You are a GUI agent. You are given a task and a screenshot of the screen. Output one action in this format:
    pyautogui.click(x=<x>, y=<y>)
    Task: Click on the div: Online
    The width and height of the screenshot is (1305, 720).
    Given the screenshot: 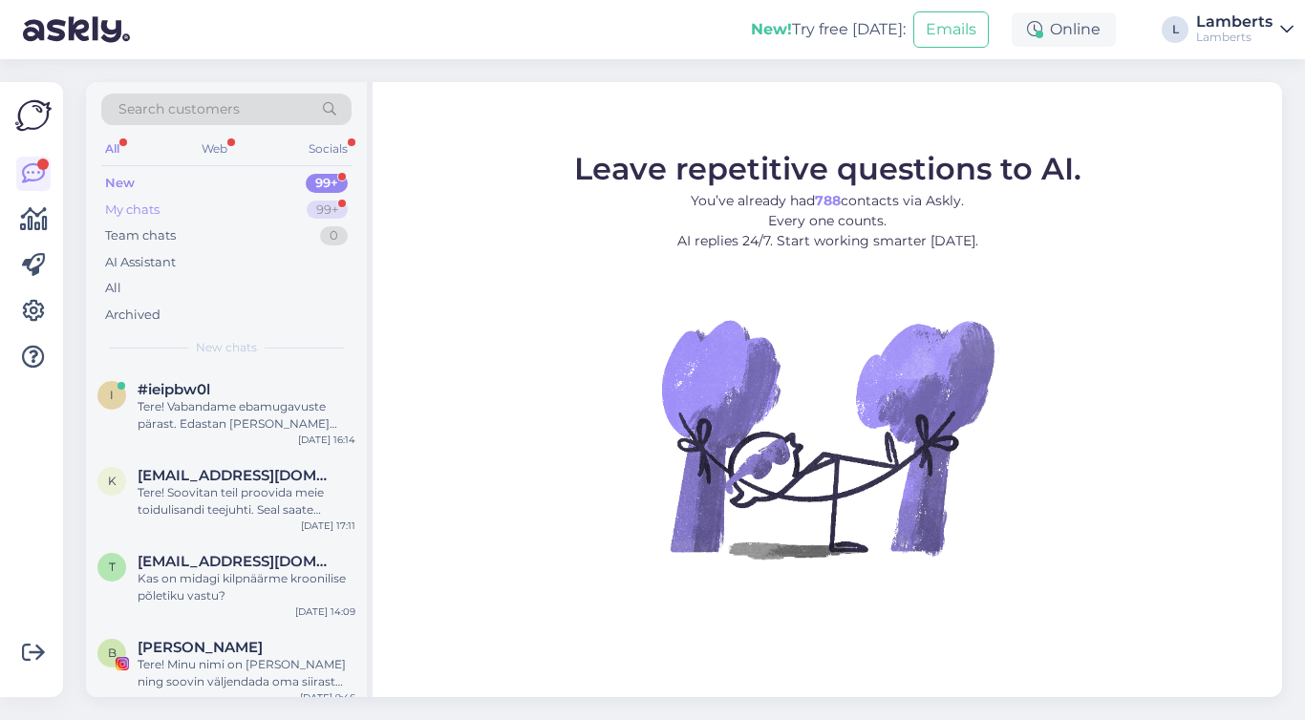 What is the action you would take?
    pyautogui.click(x=1063, y=30)
    